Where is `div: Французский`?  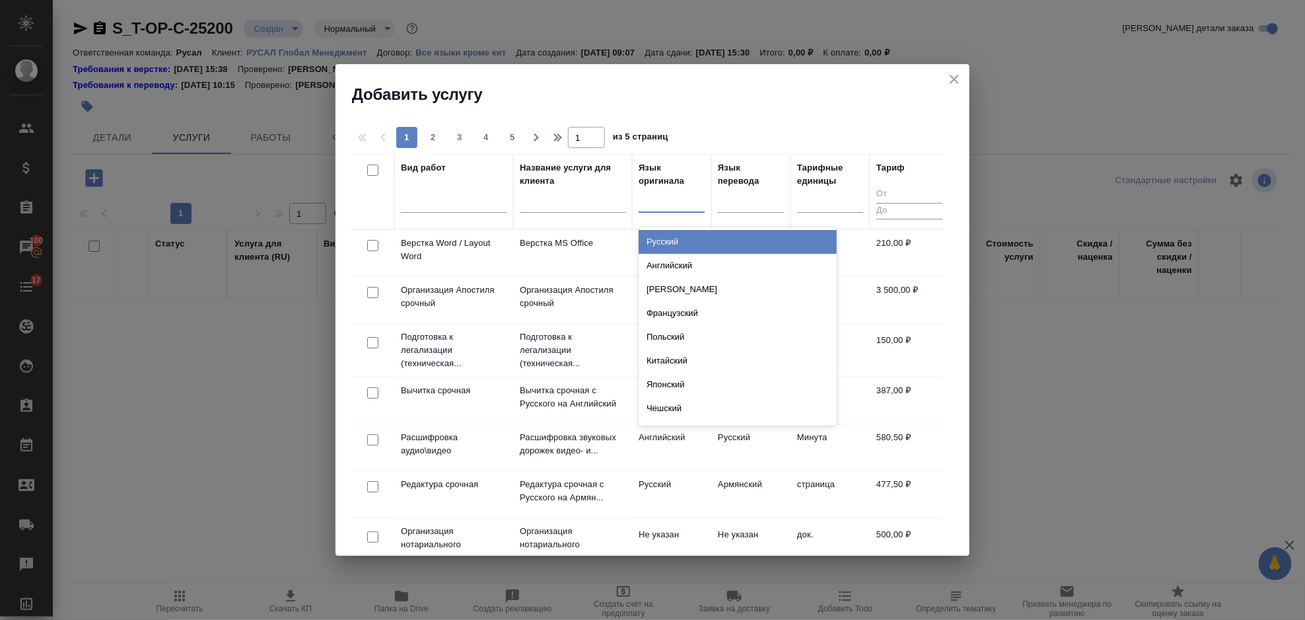
div: Французский is located at coordinates (738, 313).